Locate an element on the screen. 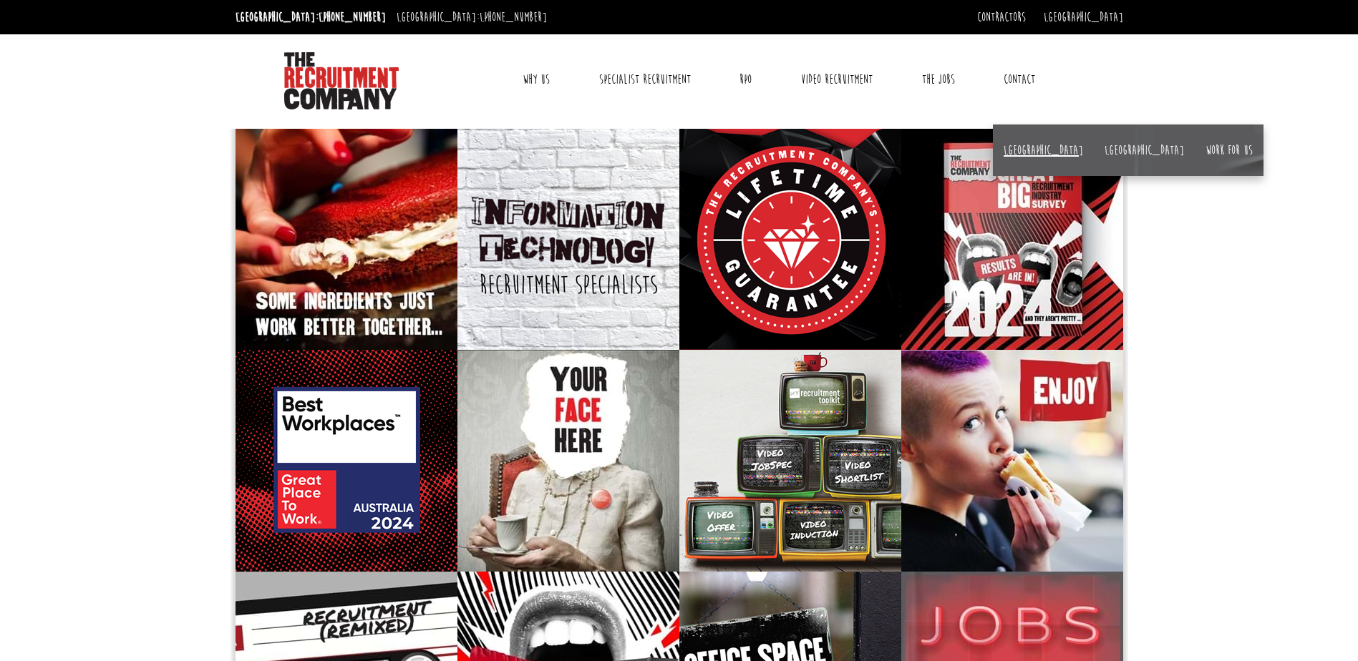 Image resolution: width=1358 pixels, height=661 pixels. a: Video Recruitment is located at coordinates (837, 79).